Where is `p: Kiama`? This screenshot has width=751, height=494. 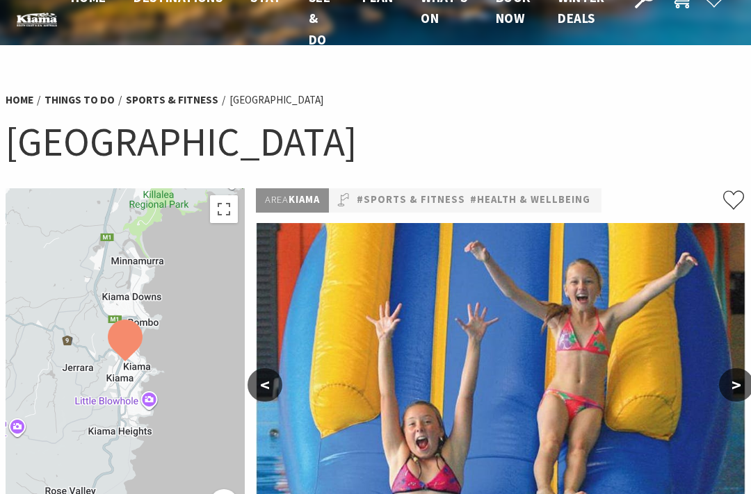 p: Kiama is located at coordinates (292, 200).